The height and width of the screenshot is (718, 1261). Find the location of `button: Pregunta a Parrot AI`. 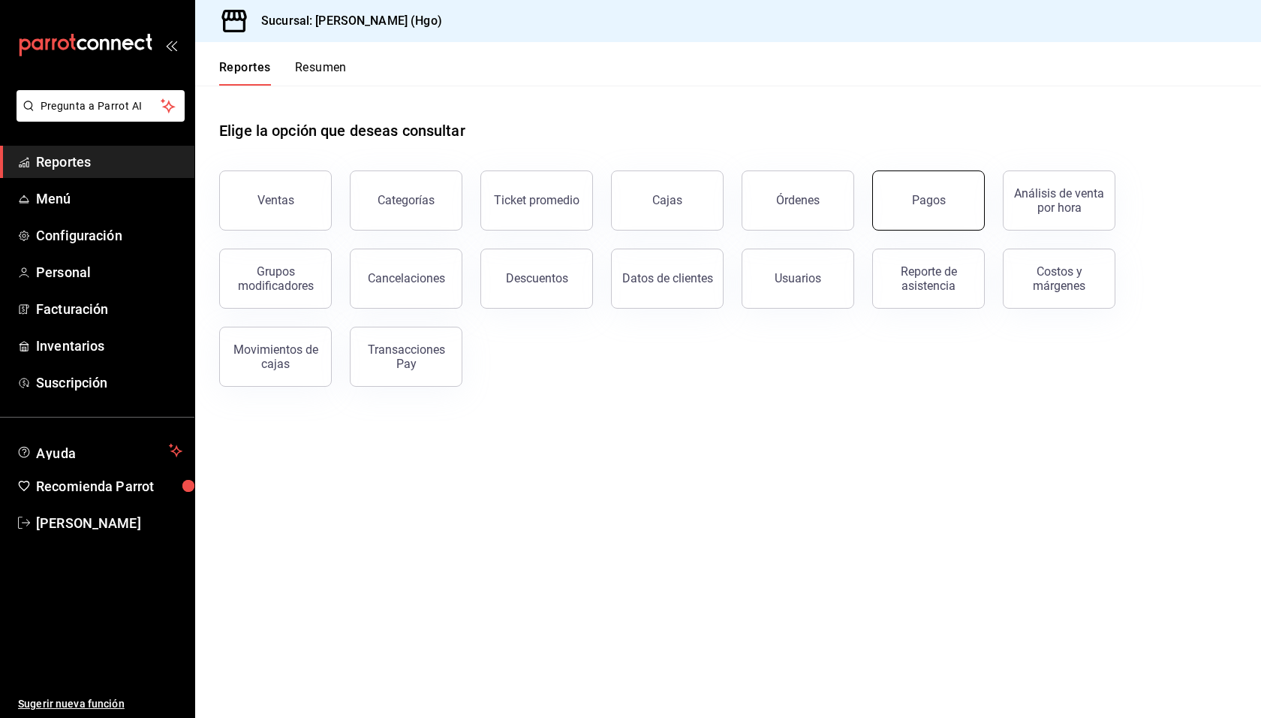

button: Pregunta a Parrot AI is located at coordinates (101, 106).